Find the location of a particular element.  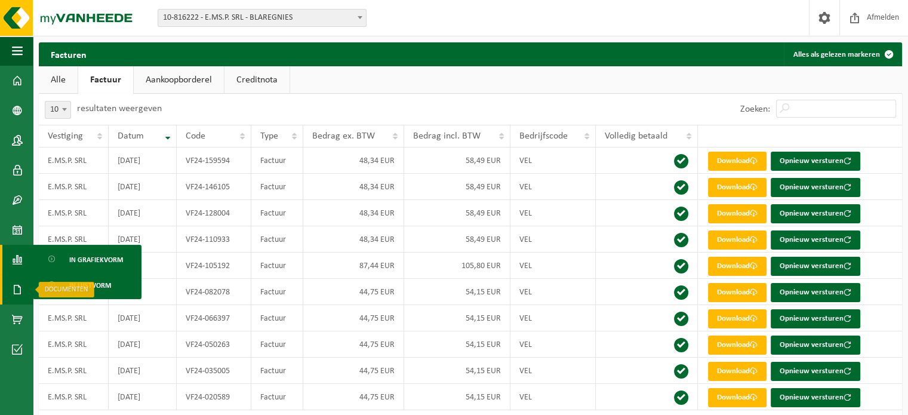

button: Alles als gelezen markeren is located at coordinates (842, 54).